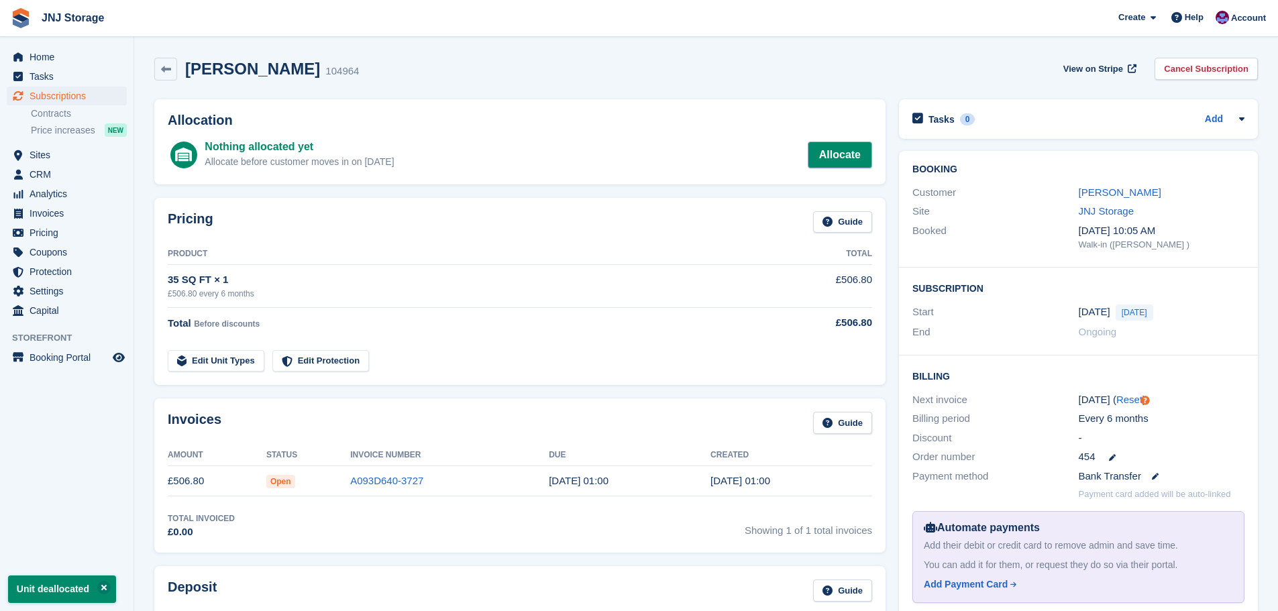 The image size is (1278, 611). I want to click on div: Every 6 months, so click(1161, 419).